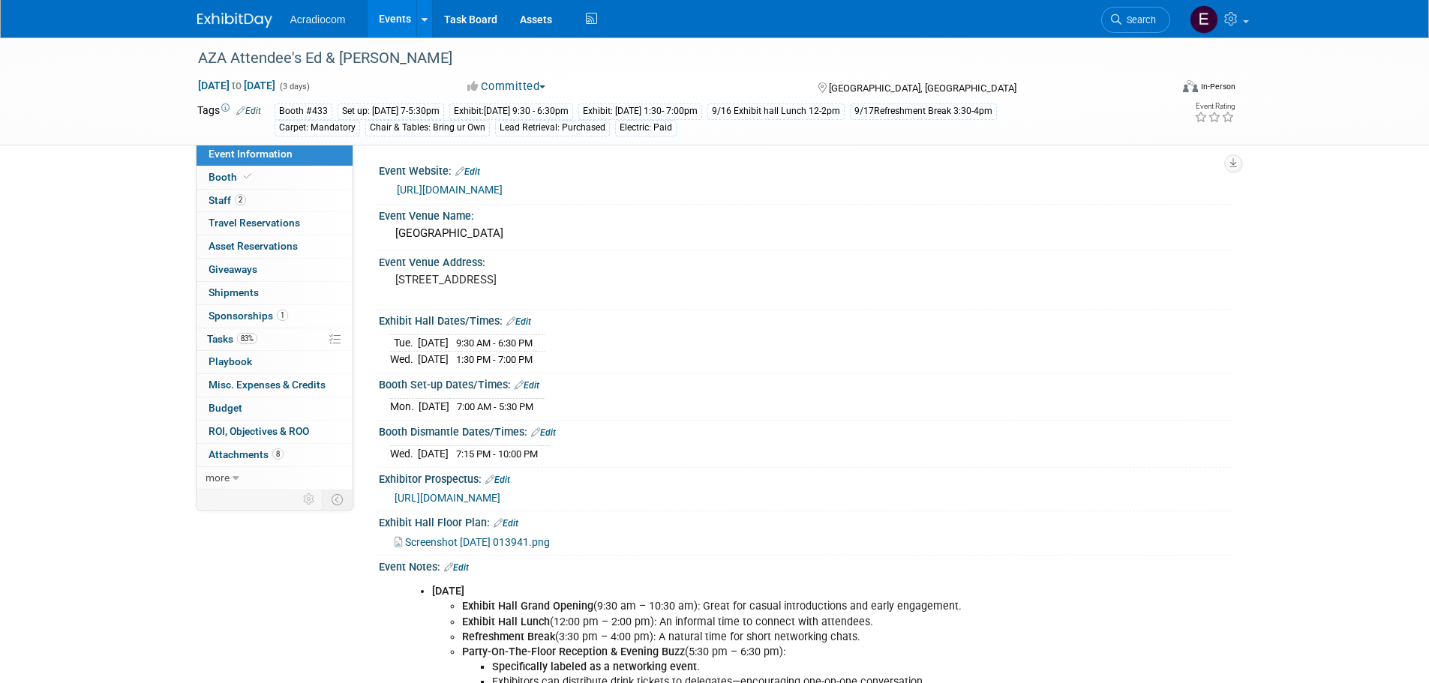 This screenshot has height=683, width=1429. Describe the element at coordinates (404, 344) in the screenshot. I see `td: Tue.` at that location.